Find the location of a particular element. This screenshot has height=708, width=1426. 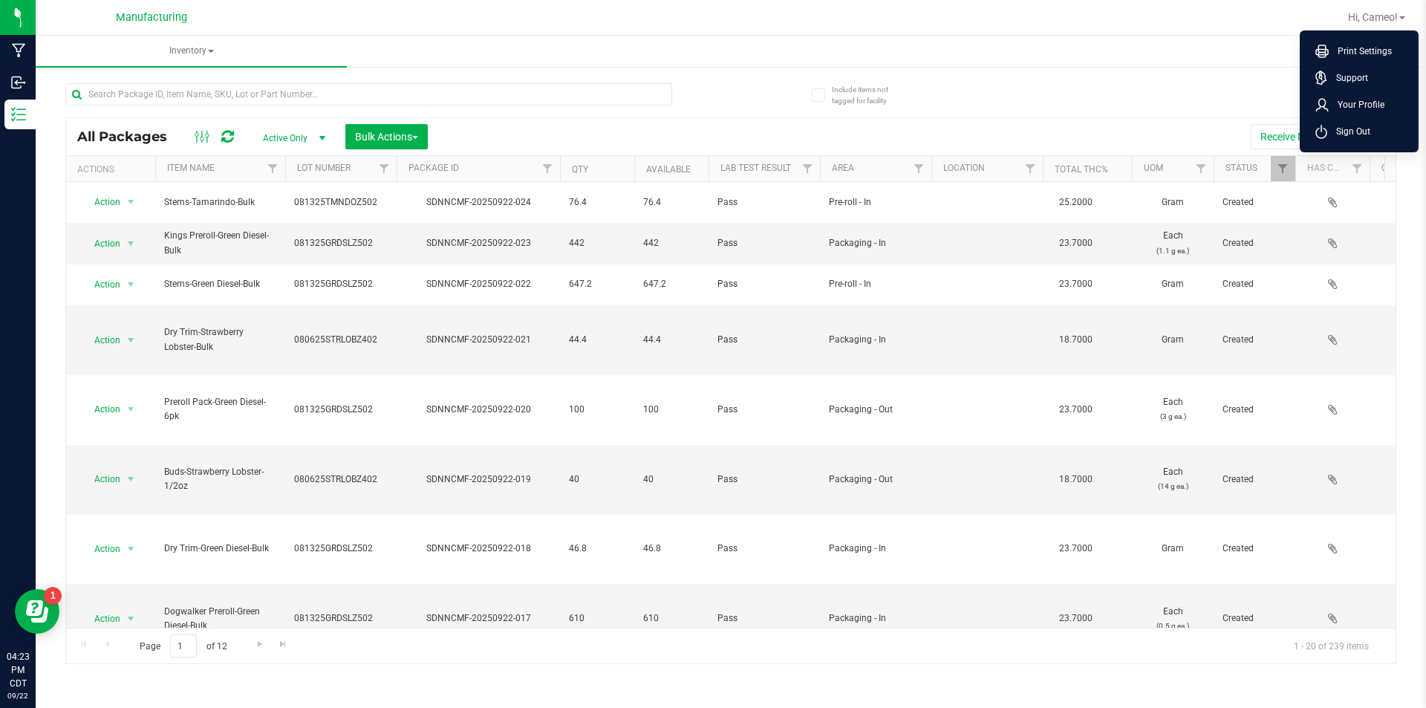

span: 25.2000 is located at coordinates (1076, 202).